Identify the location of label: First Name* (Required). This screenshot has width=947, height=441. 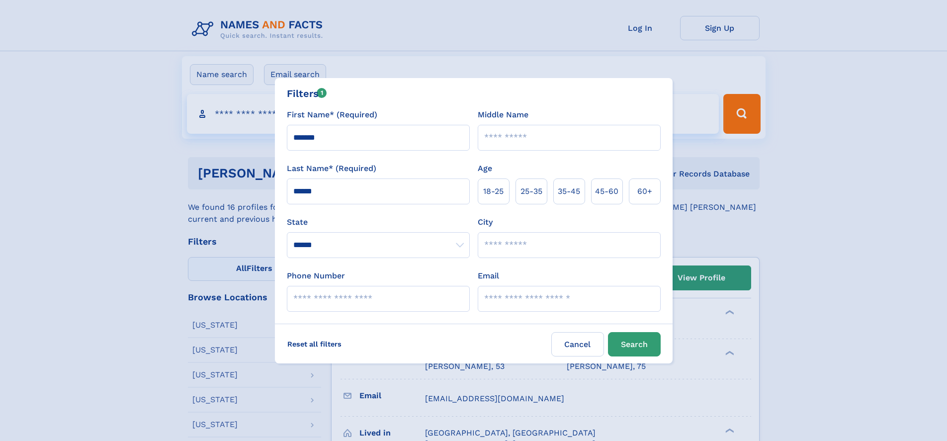
(332, 115).